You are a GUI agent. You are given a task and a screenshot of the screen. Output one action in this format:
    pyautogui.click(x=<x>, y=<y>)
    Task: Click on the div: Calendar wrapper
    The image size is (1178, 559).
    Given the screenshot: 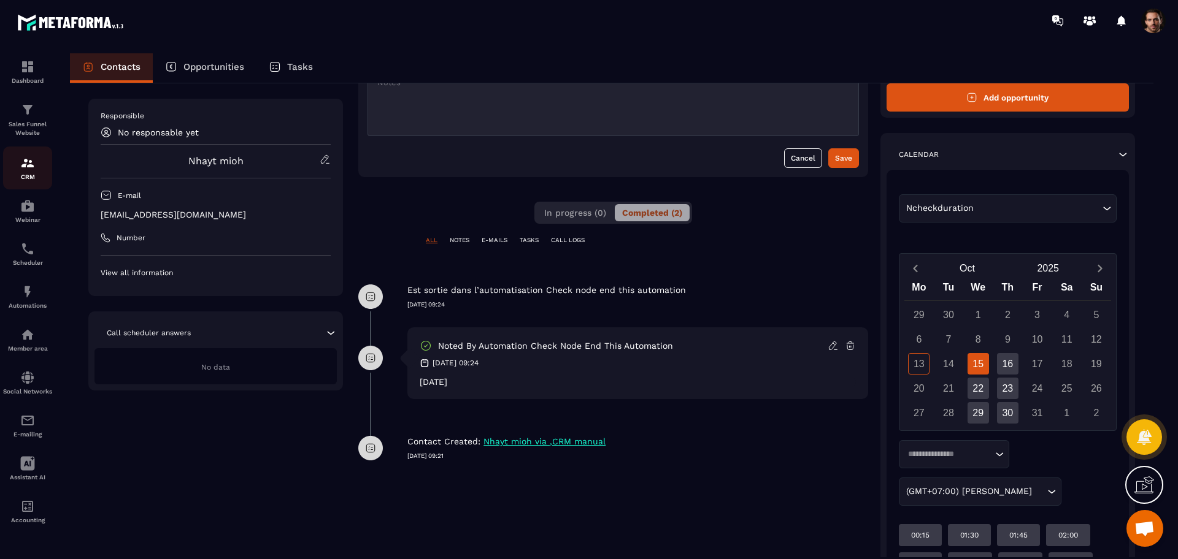 What is the action you would take?
    pyautogui.click(x=1007, y=352)
    